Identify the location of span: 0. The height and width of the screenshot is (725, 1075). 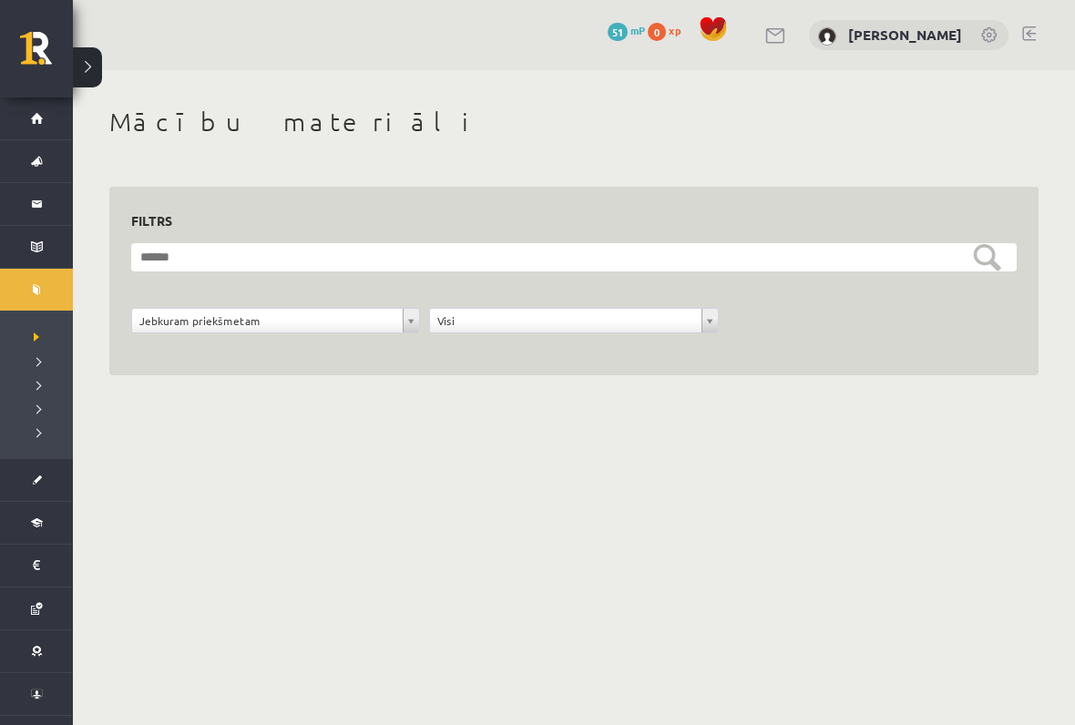
(657, 32).